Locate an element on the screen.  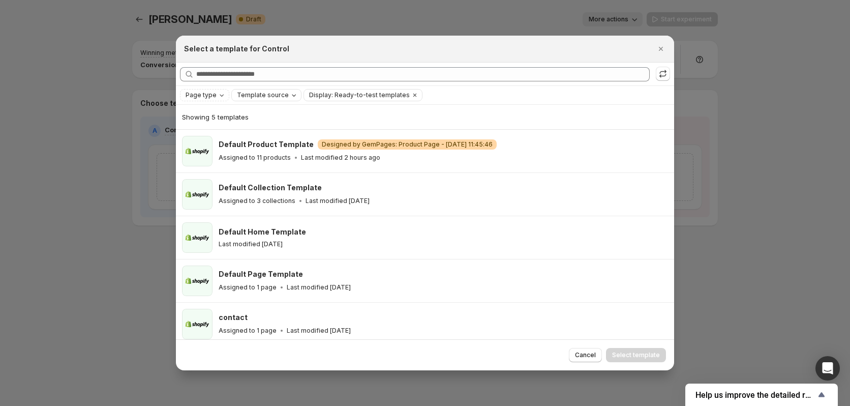
div: Open Intercom Messenger is located at coordinates (828, 368).